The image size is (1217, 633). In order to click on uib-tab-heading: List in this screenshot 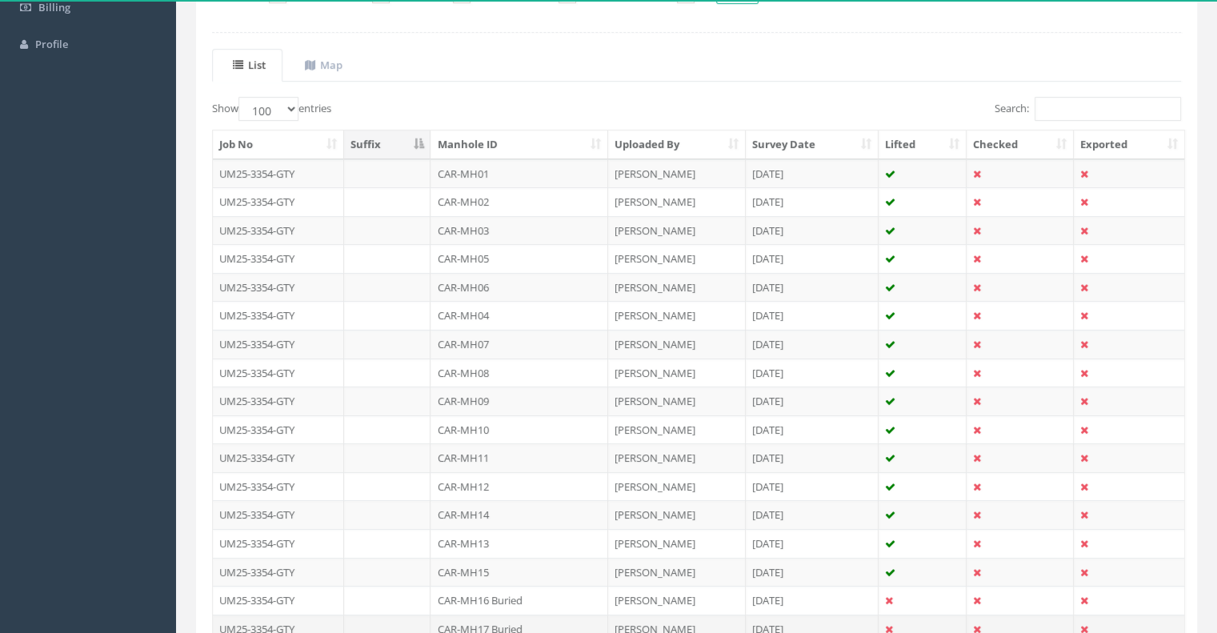, I will do `click(249, 65)`.